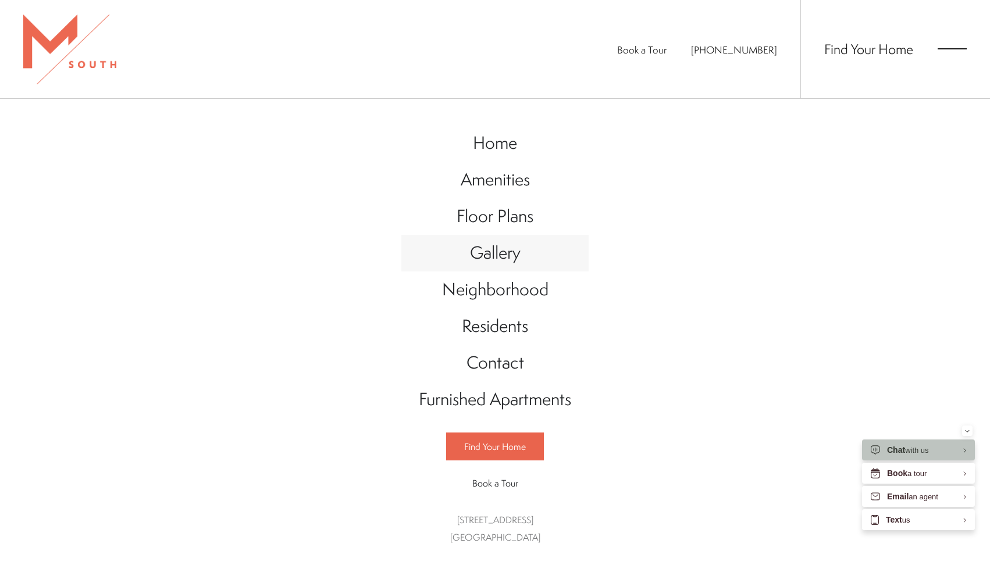 This screenshot has height=572, width=990. I want to click on a: Go to Gallery, so click(495, 253).